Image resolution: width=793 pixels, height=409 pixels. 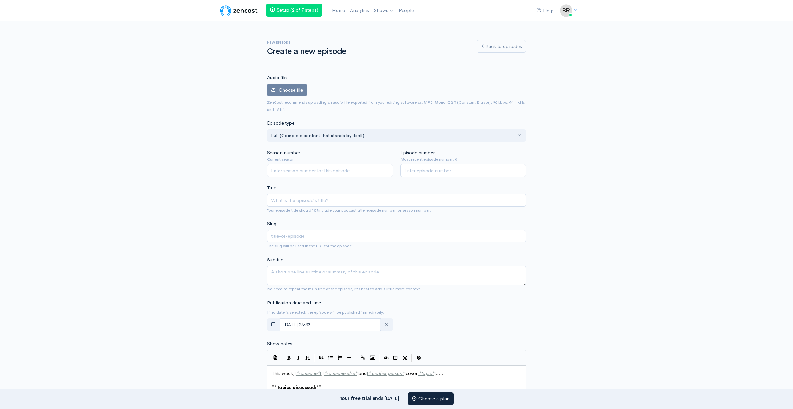 I want to click on label: Publication date and time, so click(x=294, y=303).